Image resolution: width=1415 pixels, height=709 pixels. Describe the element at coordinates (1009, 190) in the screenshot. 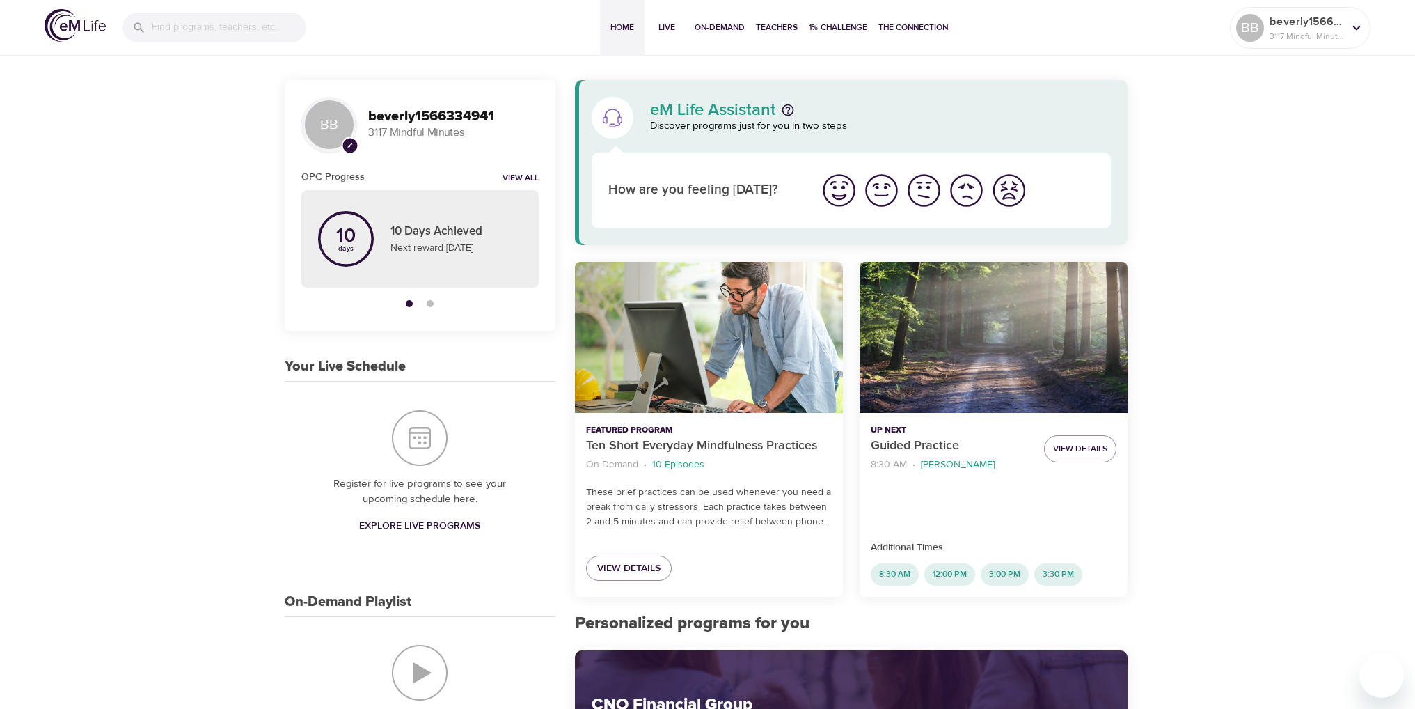

I see `img: worst` at that location.